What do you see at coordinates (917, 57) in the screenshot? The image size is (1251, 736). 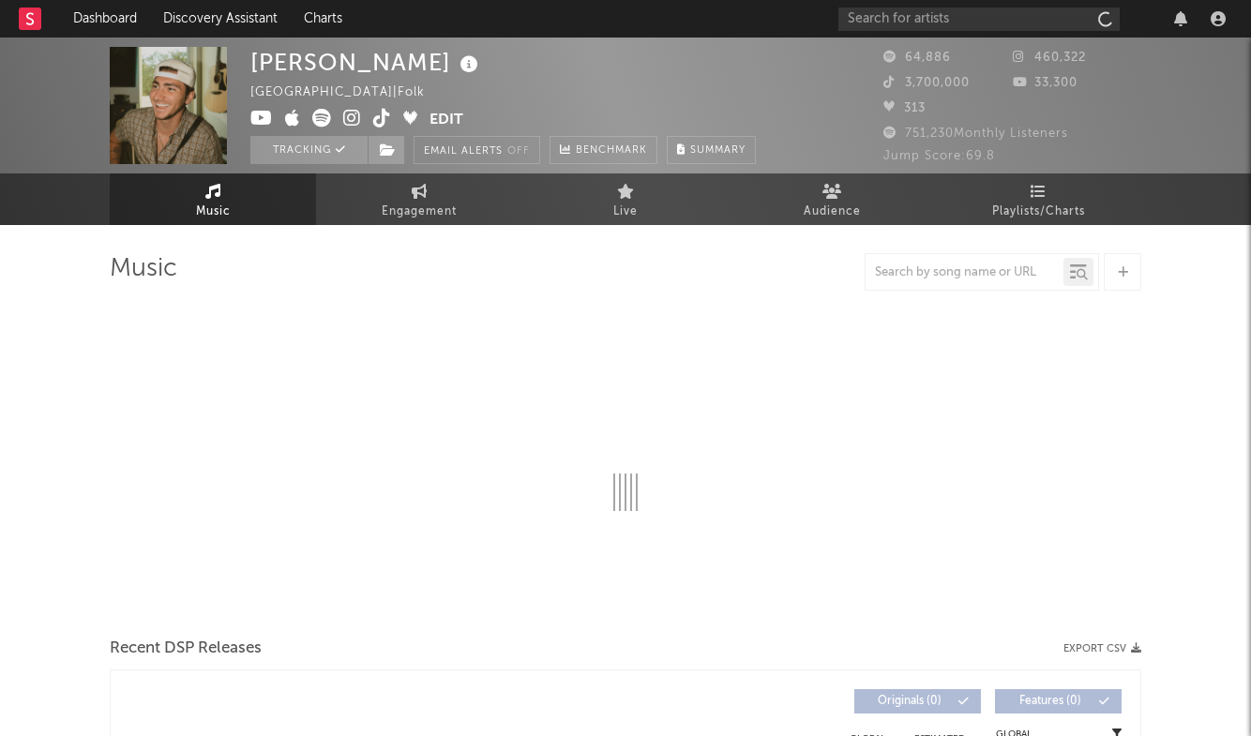 I see `span: 64,886` at bounding box center [917, 57].